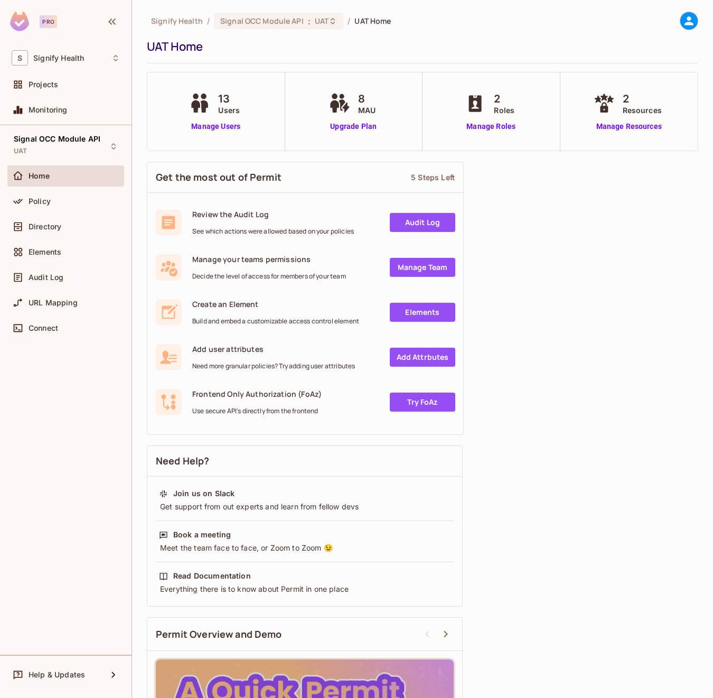 This screenshot has width=713, height=698. I want to click on a: Manage Roles, so click(491, 126).